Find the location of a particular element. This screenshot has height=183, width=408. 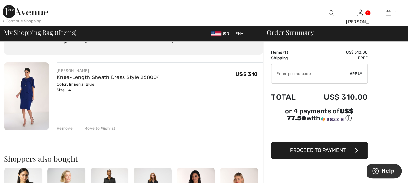

a: 1 is located at coordinates (389, 13).